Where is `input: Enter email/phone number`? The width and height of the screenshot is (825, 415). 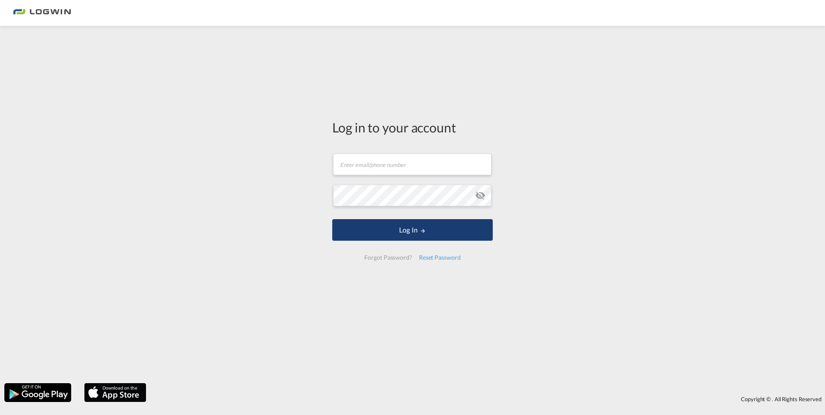
input: Enter email/phone number is located at coordinates (412, 164).